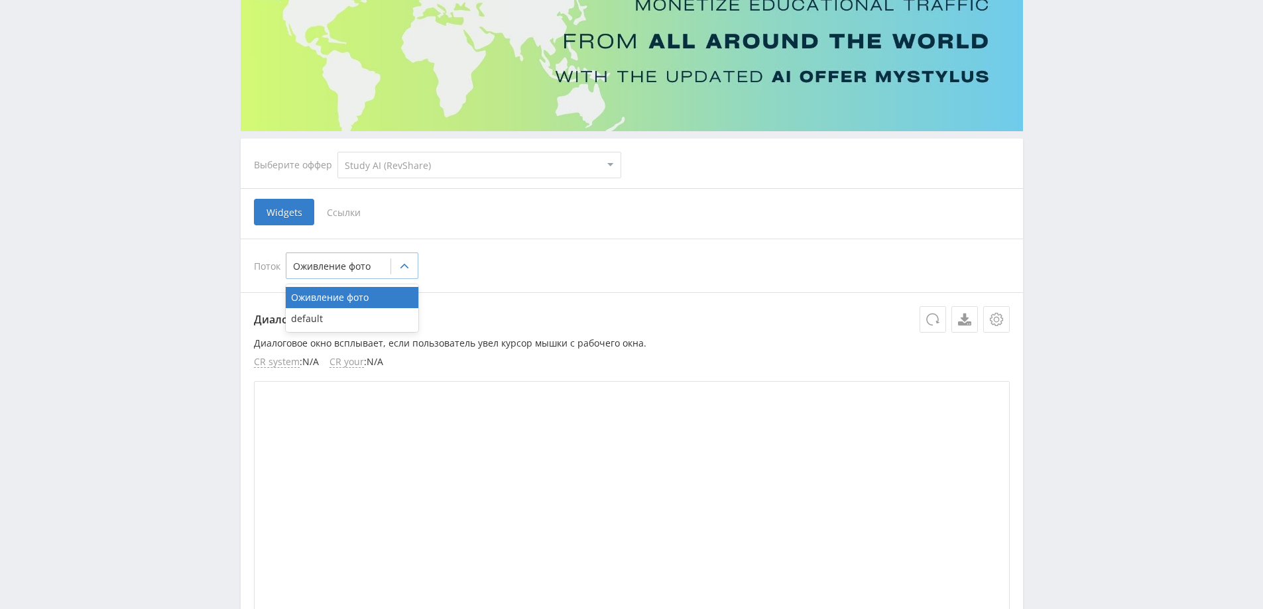 This screenshot has width=1263, height=609. Describe the element at coordinates (632, 320) in the screenshot. I see `p: Диалоговое окно (Dialog)` at that location.